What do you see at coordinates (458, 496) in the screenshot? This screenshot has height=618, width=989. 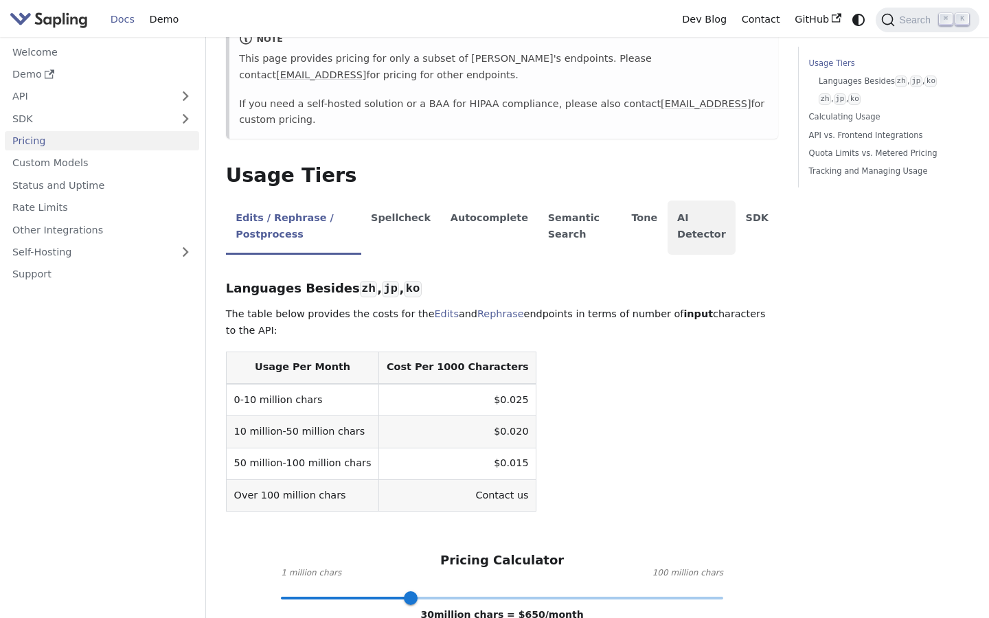 I see `td: Contact us` at bounding box center [458, 496].